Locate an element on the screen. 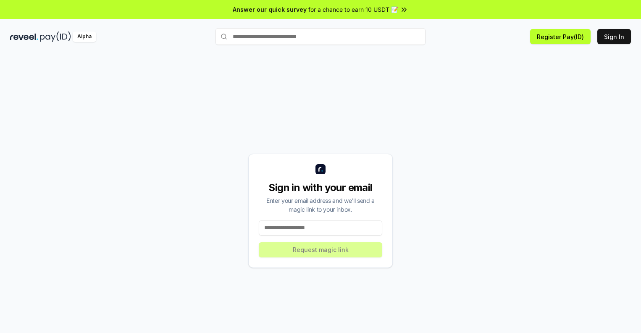 The image size is (641, 333). div: Alpha is located at coordinates (84, 37).